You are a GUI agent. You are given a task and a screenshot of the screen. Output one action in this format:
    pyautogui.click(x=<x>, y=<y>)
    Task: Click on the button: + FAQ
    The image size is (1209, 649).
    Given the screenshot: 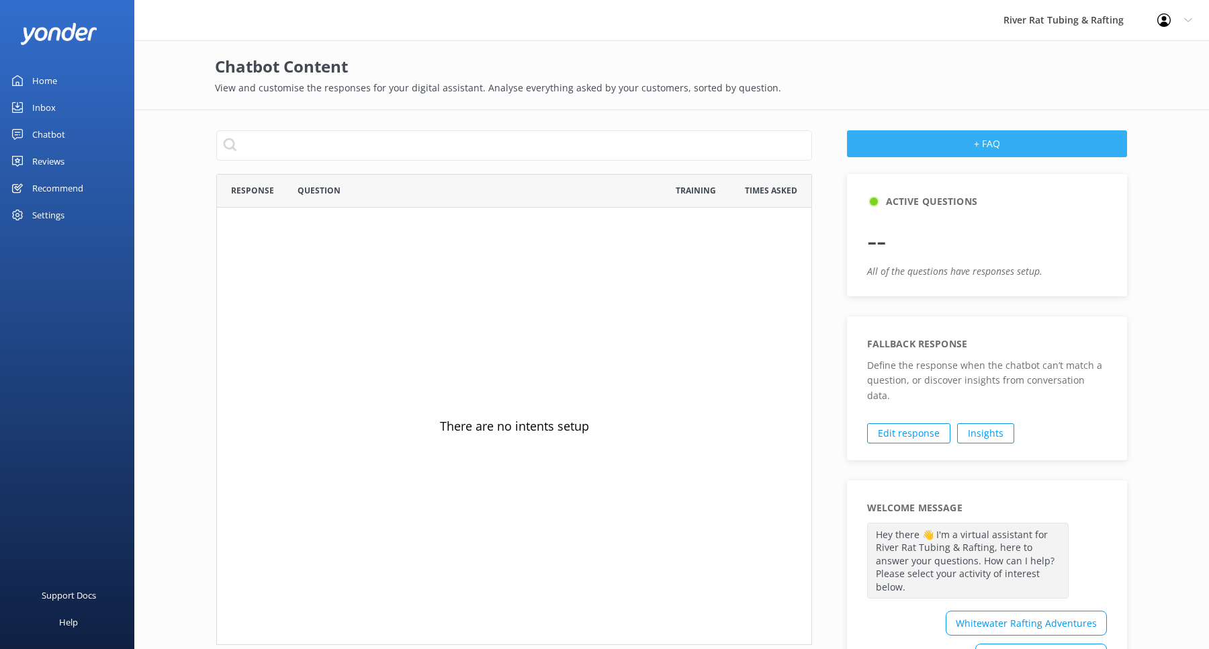 What is the action you would take?
    pyautogui.click(x=987, y=144)
    